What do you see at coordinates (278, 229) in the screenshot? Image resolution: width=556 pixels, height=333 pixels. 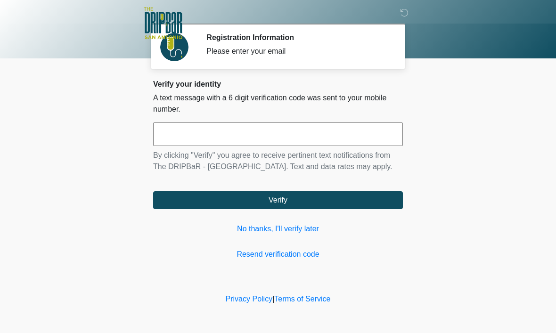 I see `a: No thanks, I'll verify later` at bounding box center [278, 229].